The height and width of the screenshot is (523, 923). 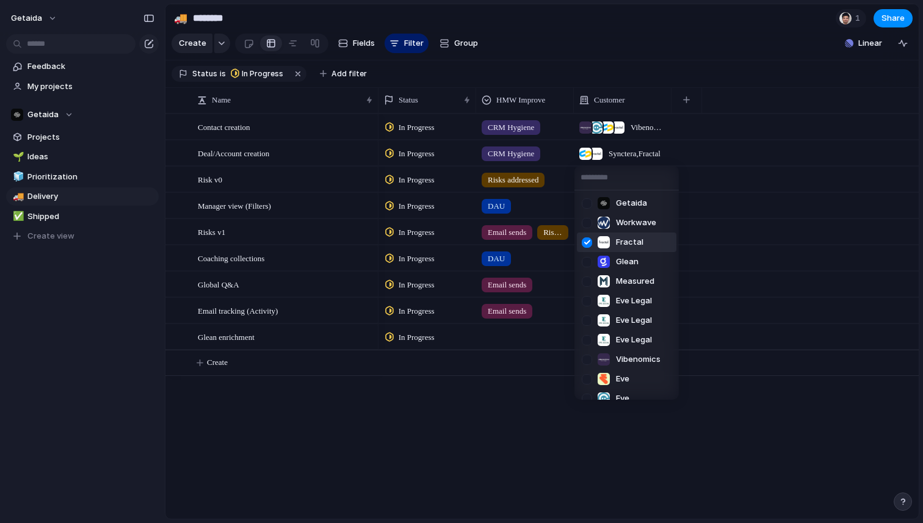 I want to click on span: Getaida, so click(x=632, y=203).